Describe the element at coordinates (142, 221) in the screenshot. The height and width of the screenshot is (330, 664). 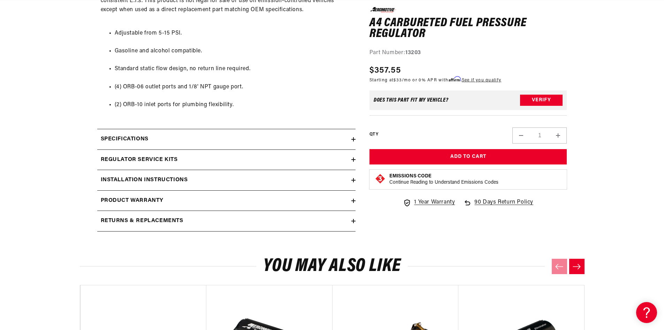
I see `h2: Returns & replacements` at that location.